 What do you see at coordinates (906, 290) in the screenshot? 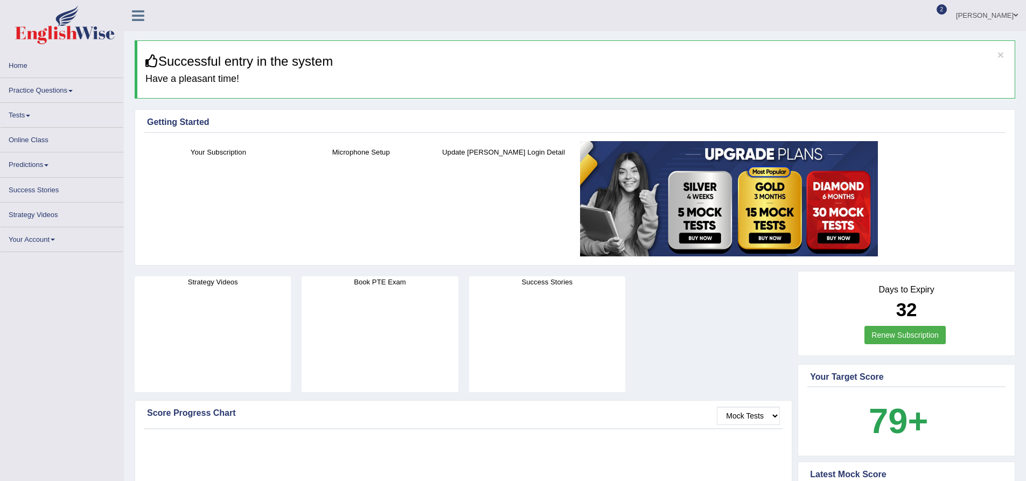
I see `h4: Days to Expiry` at bounding box center [906, 290].